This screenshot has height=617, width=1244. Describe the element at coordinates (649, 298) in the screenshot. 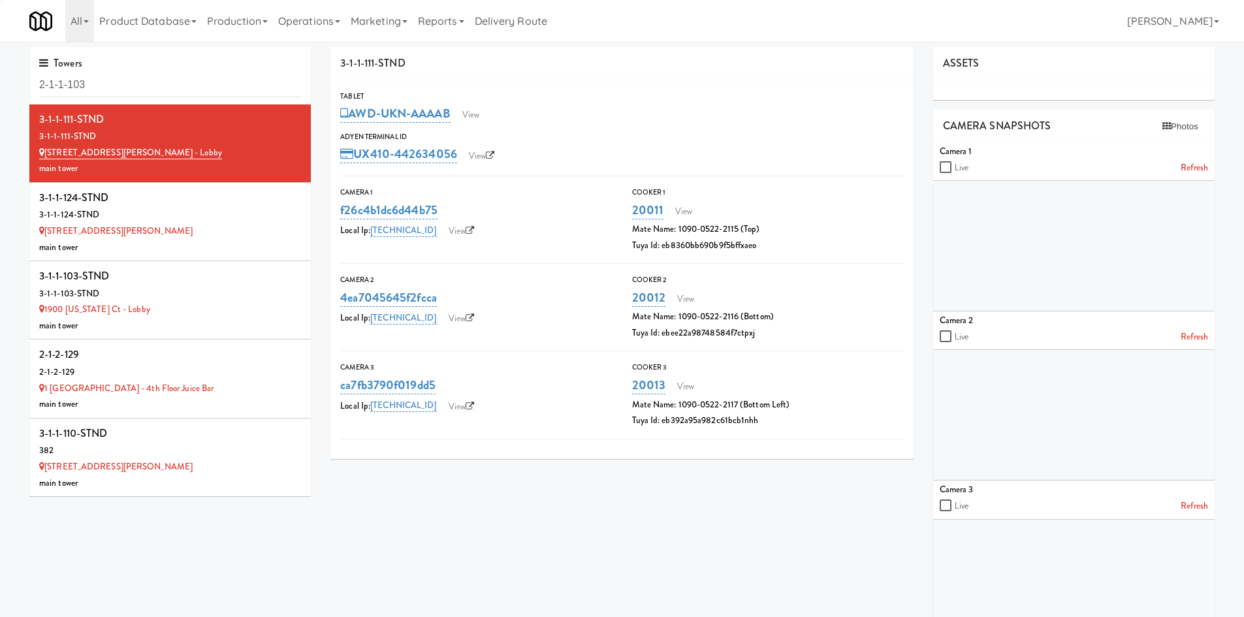

I see `a: 20012` at that location.